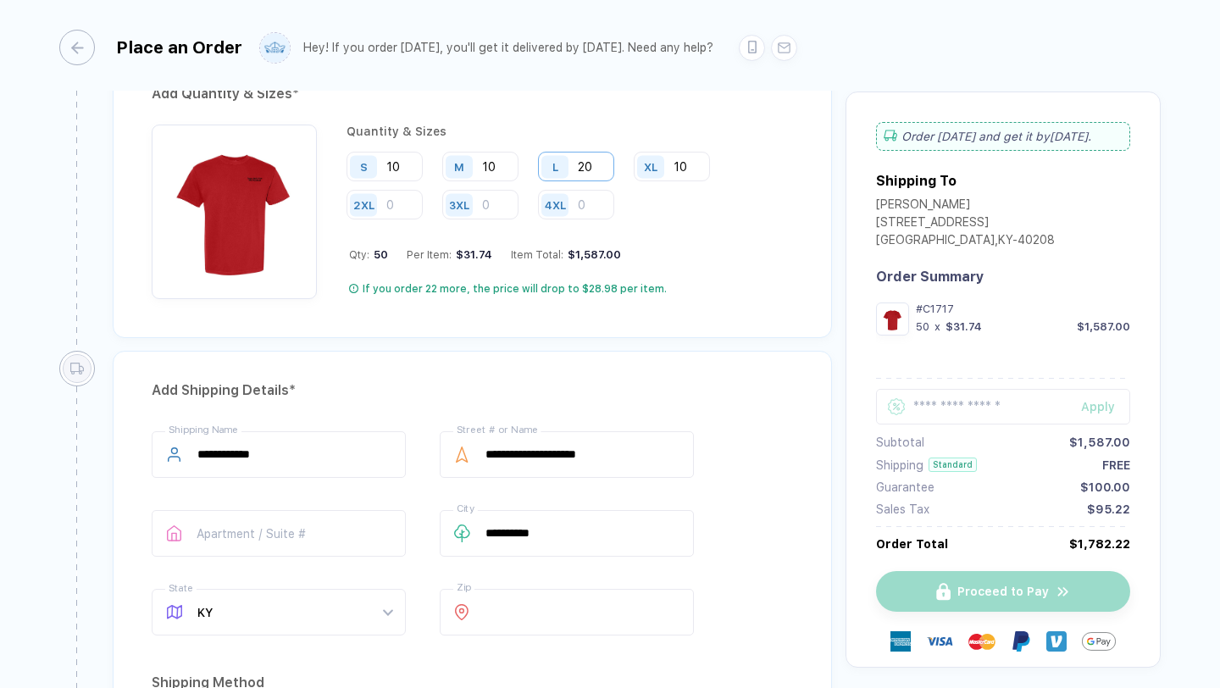  Describe the element at coordinates (1094, 407) in the screenshot. I see `button: Apply` at that location.